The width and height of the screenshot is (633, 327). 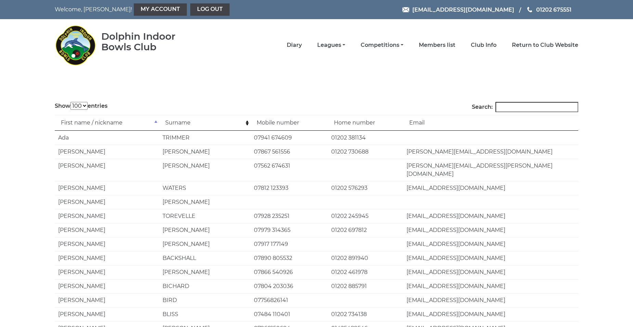 What do you see at coordinates (530, 10) in the screenshot?
I see `img: Phone us` at bounding box center [530, 10].